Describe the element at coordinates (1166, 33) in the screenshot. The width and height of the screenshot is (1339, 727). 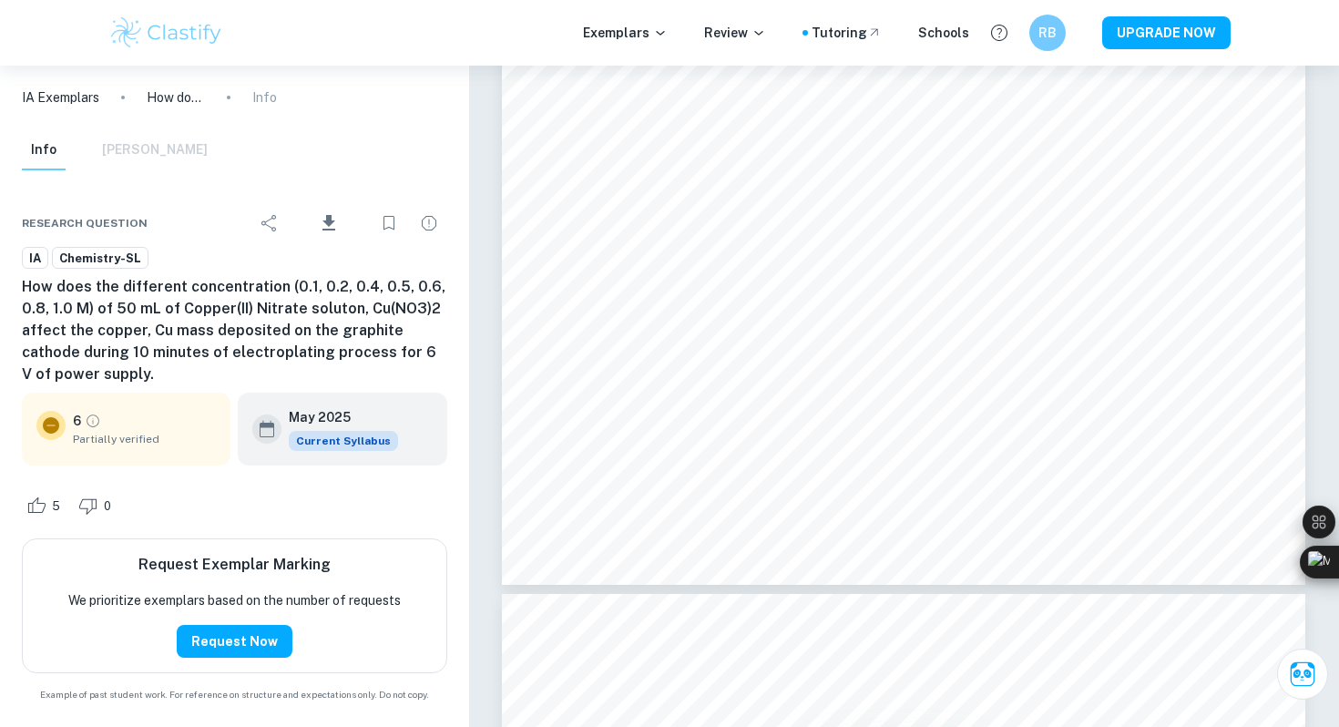
I see `button: UPGRADE NOW` at that location.